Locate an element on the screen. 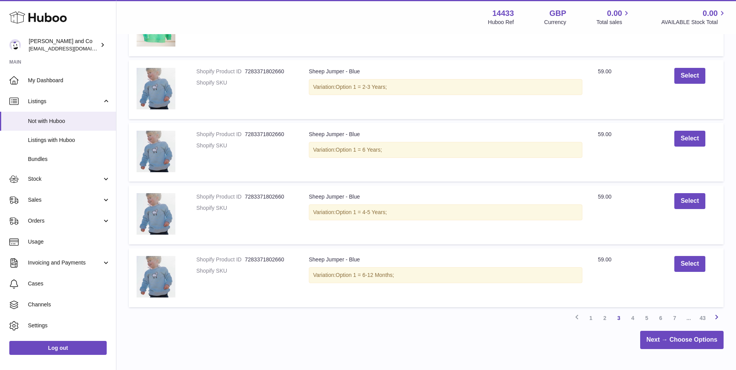 Image resolution: width=736 pixels, height=370 pixels. span: Stock is located at coordinates (65, 179).